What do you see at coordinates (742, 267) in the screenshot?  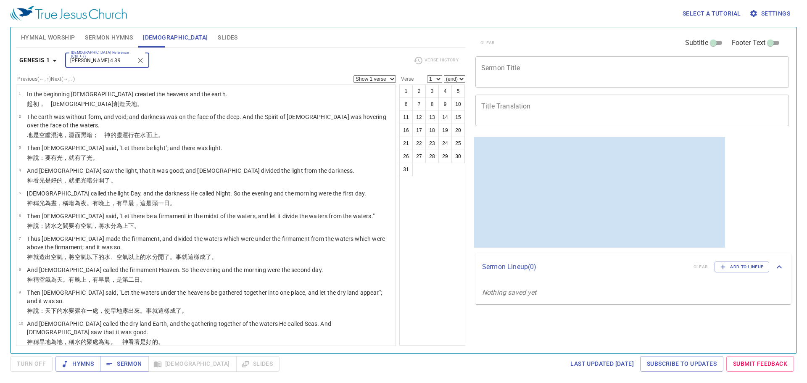 I see `button: Add to Lineup` at bounding box center [742, 267].